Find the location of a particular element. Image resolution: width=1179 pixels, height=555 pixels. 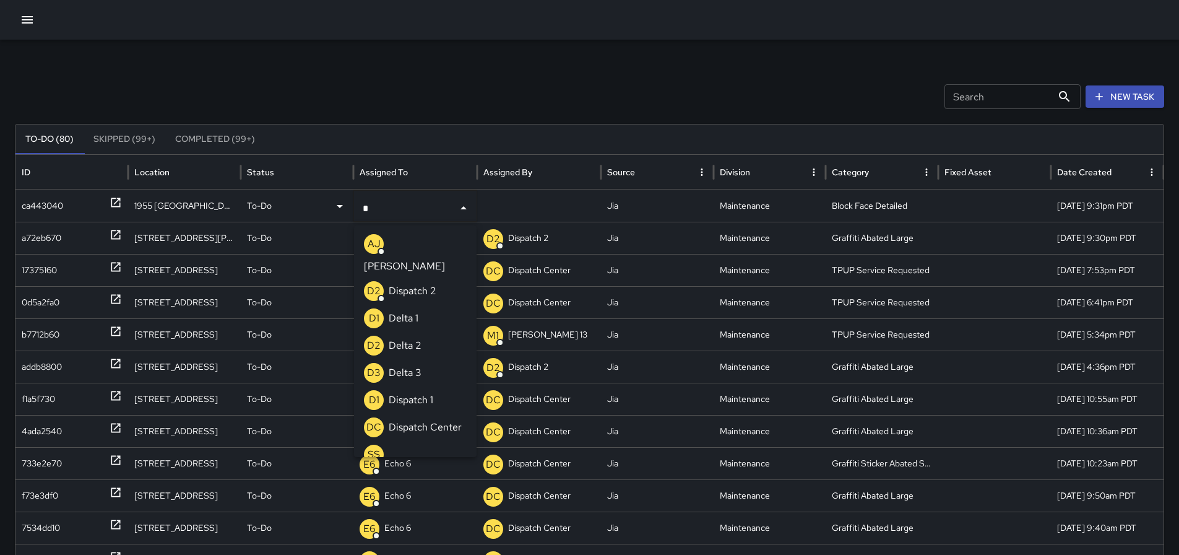

div: Block Face Detailed is located at coordinates (882, 206).